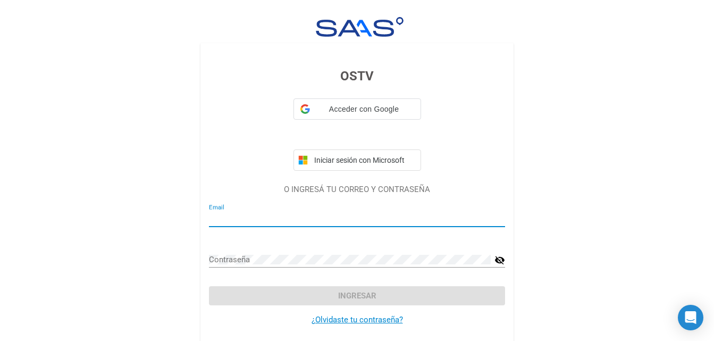 The image size is (714, 341). What do you see at coordinates (500, 260) in the screenshot?
I see `mat-icon: visibility_off` at bounding box center [500, 260].